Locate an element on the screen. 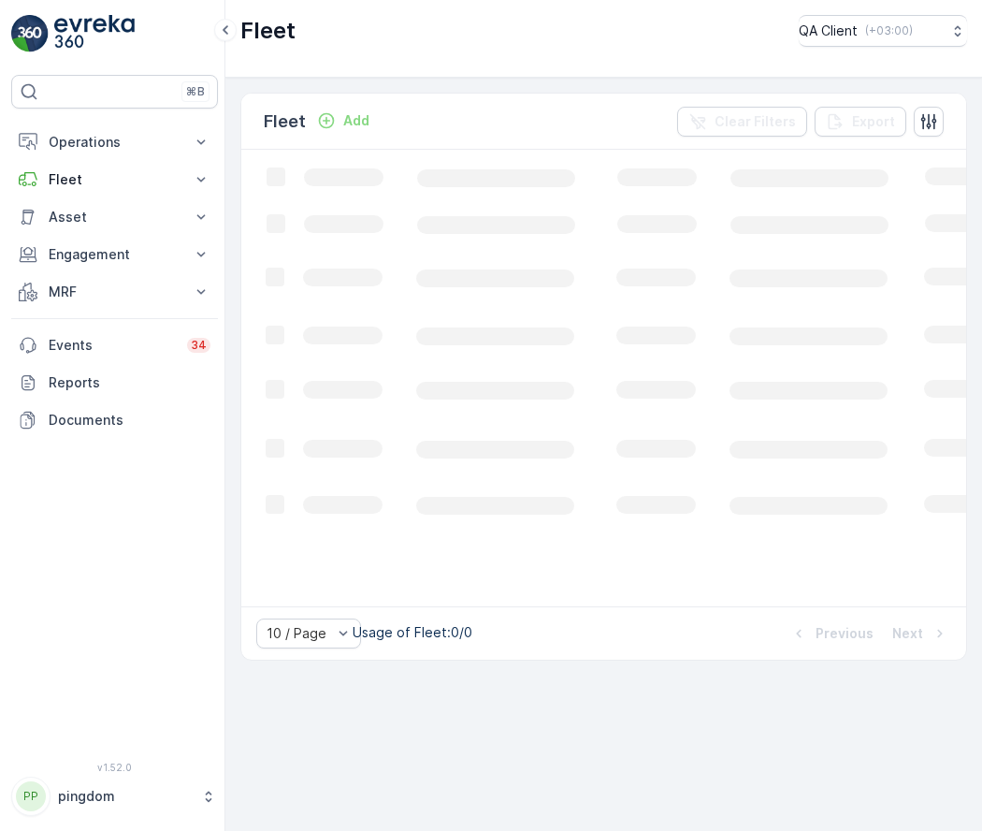 This screenshot has width=982, height=831. button: Clear Filters is located at coordinates (742, 122).